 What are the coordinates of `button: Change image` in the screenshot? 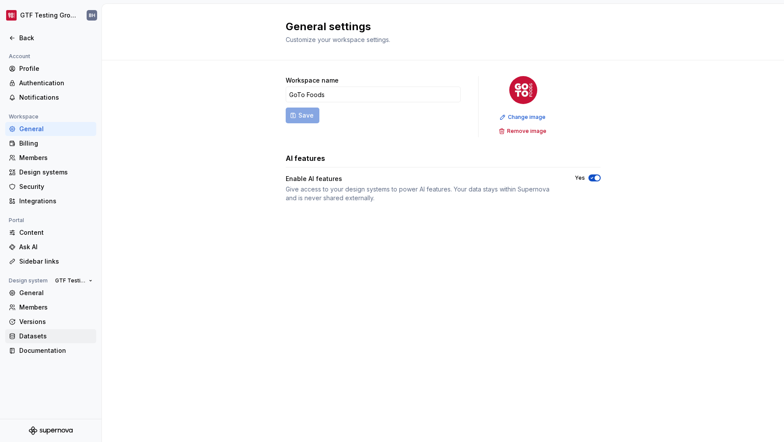 It's located at (523, 117).